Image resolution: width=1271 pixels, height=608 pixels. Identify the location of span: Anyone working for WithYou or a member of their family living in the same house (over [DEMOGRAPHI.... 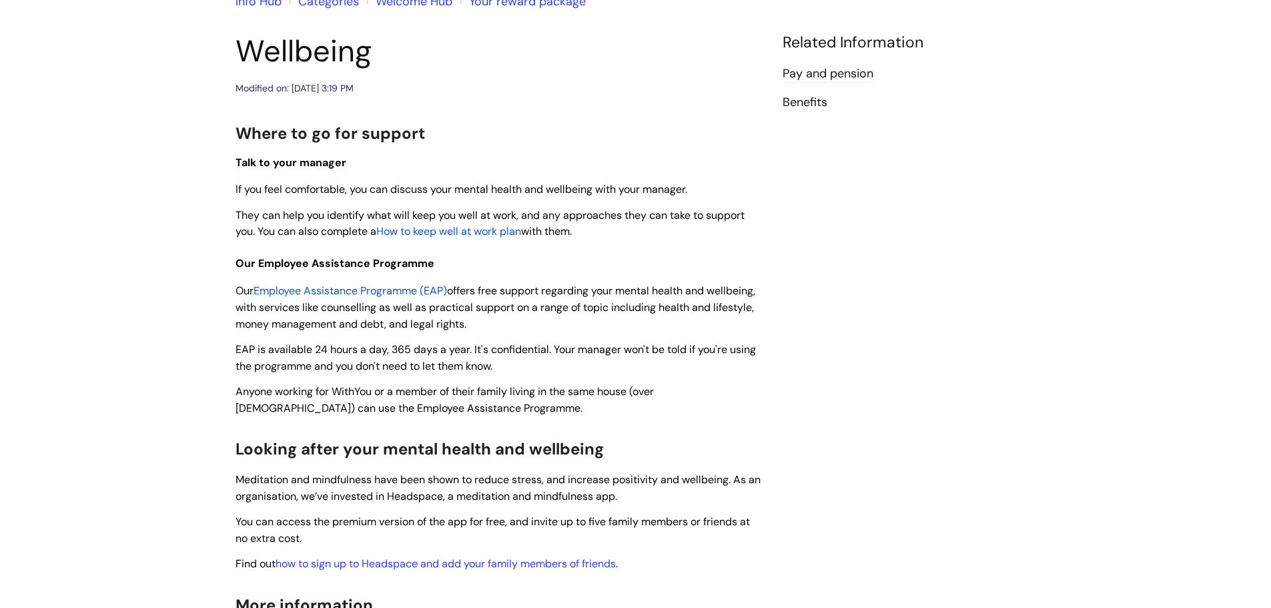
(444, 400).